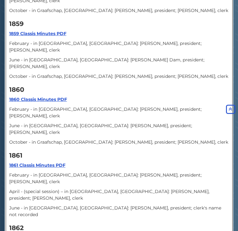 This screenshot has width=238, height=231. I want to click on strong: 1860, so click(17, 90).